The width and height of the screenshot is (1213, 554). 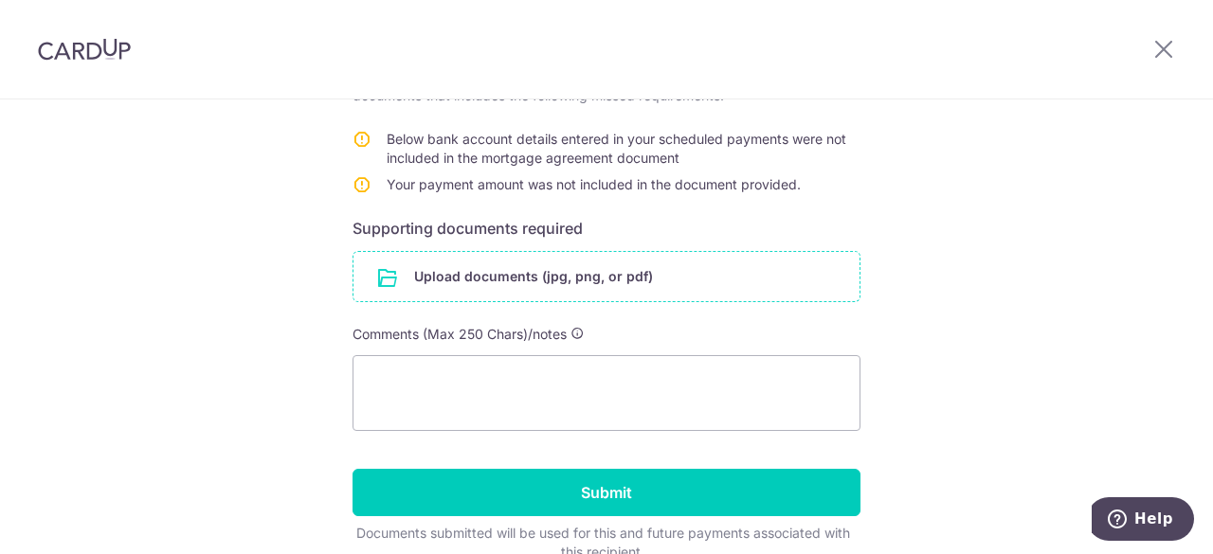 I want to click on h6: Supporting documents required, so click(x=606, y=228).